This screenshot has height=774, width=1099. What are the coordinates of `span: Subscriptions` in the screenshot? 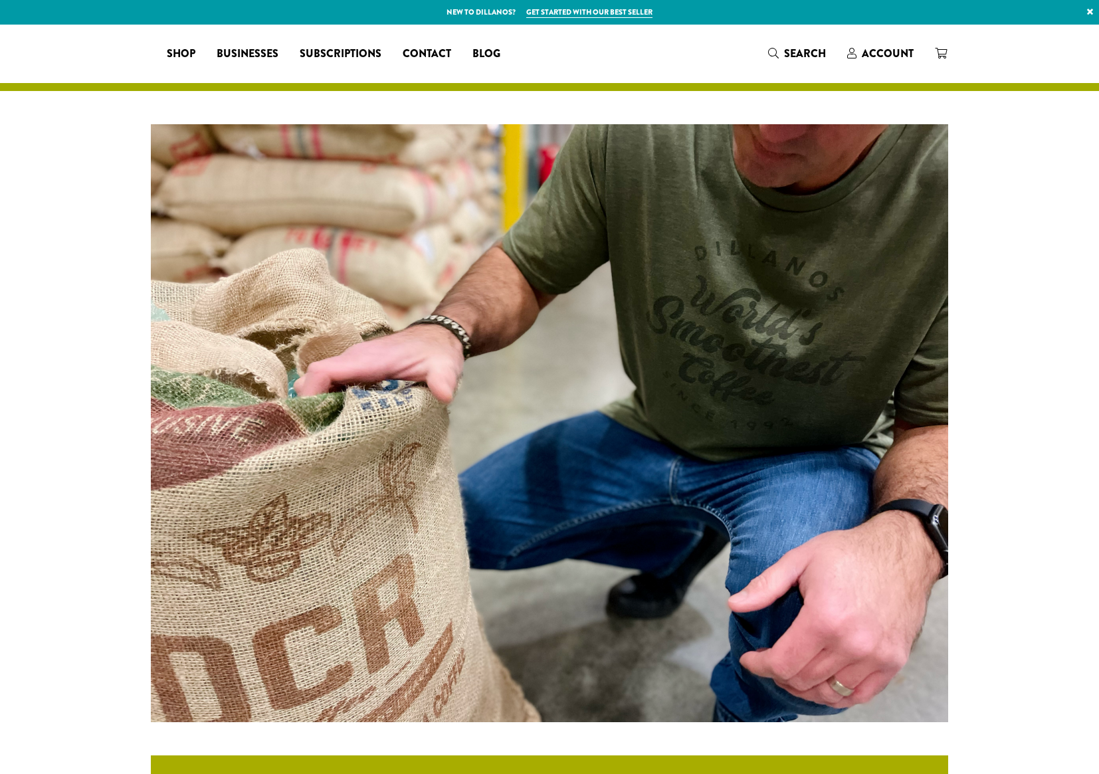 It's located at (340, 54).